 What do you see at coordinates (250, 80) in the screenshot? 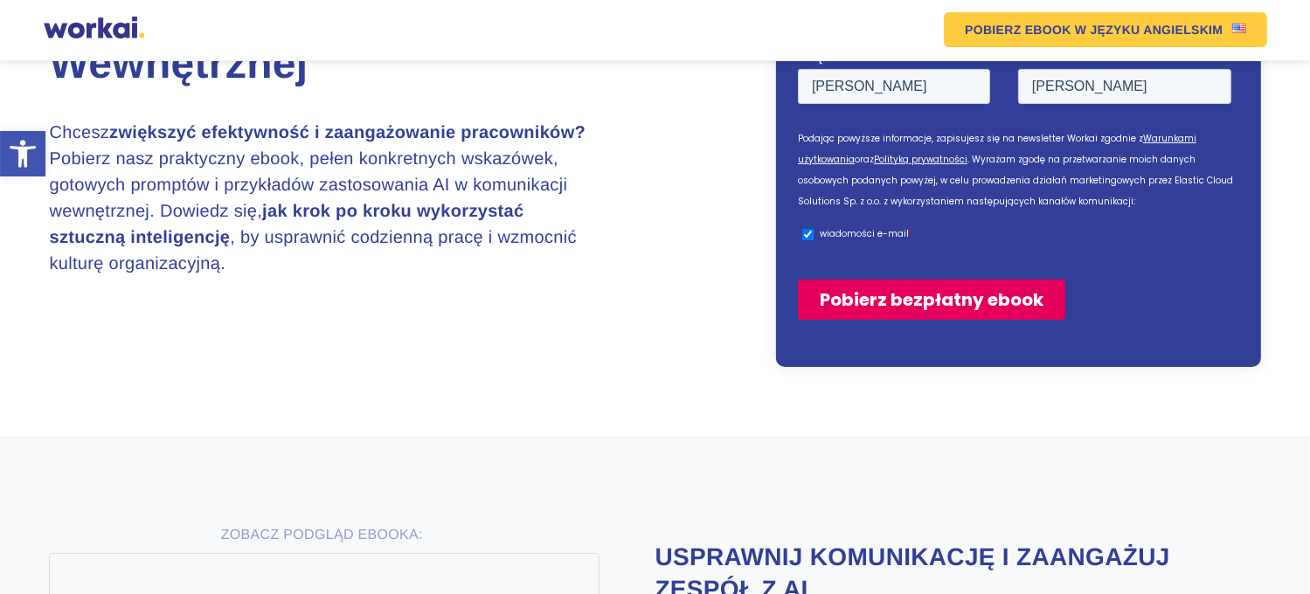
I see `span: Nazwisko` at bounding box center [250, 80].